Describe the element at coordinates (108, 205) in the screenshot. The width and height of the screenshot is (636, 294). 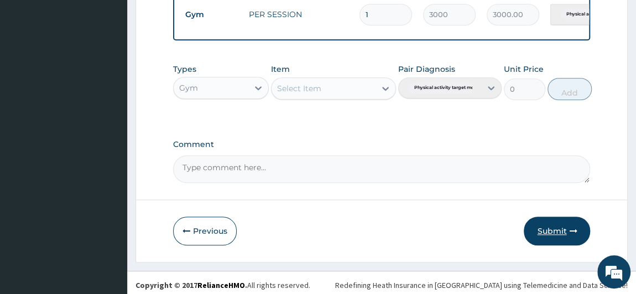
I see `textarea: Type your message and hit 'Enter'` at that location.